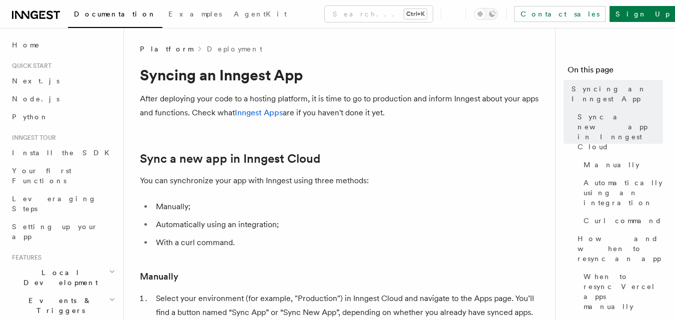 The height and width of the screenshot is (320, 675). What do you see at coordinates (58, 278) in the screenshot?
I see `span: Local Development` at bounding box center [58, 278].